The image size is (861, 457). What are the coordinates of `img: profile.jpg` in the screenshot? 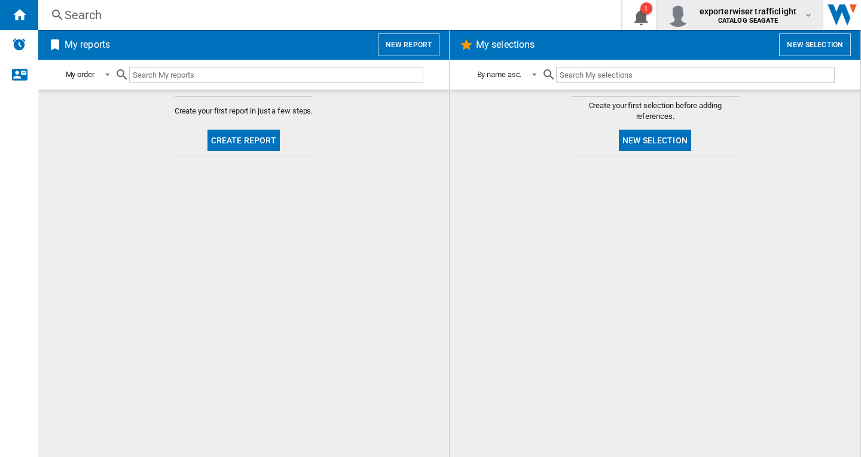 It's located at (678, 15).